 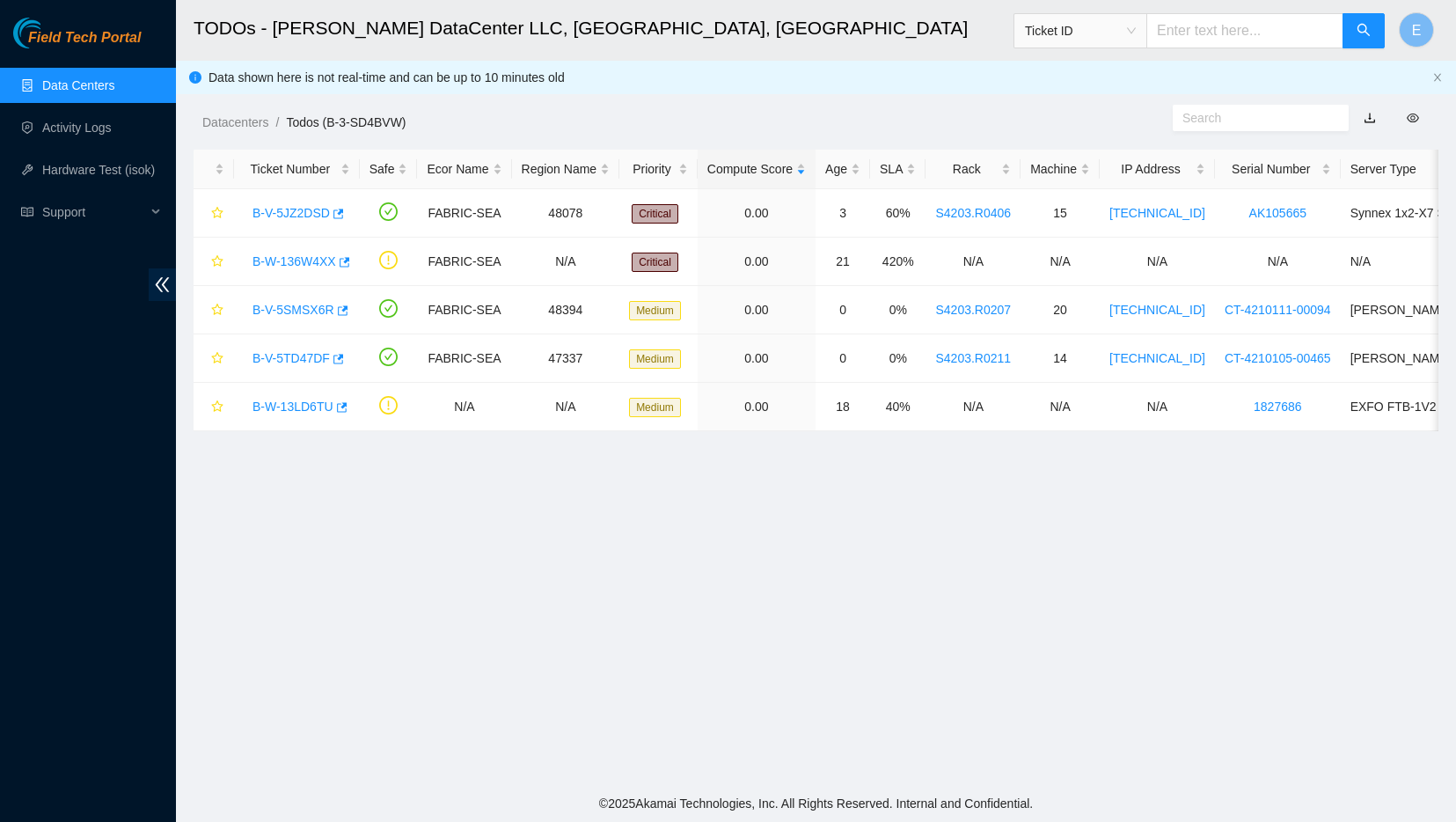 What do you see at coordinates (51, 33) in the screenshot?
I see `img: Akamai Technologies` at bounding box center [51, 33].